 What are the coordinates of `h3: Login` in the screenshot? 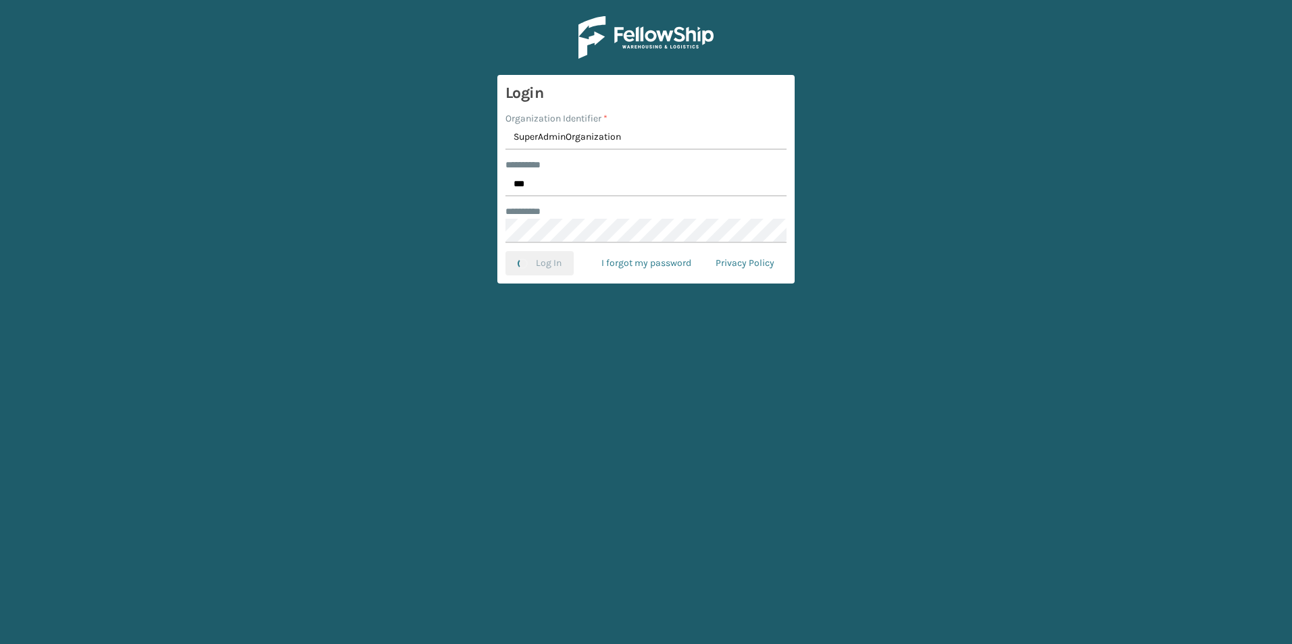 It's located at (646, 93).